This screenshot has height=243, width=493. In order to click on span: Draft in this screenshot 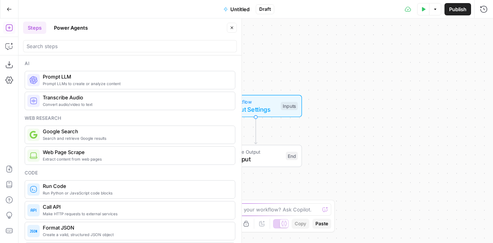, I will do `click(265, 9)`.